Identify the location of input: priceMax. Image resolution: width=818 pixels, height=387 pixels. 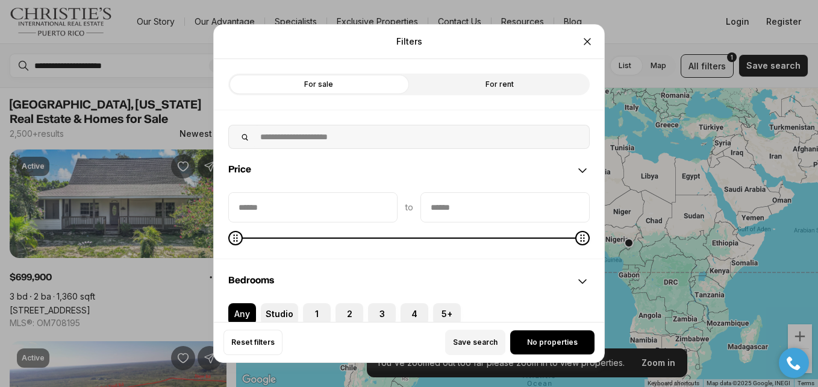
(505, 207).